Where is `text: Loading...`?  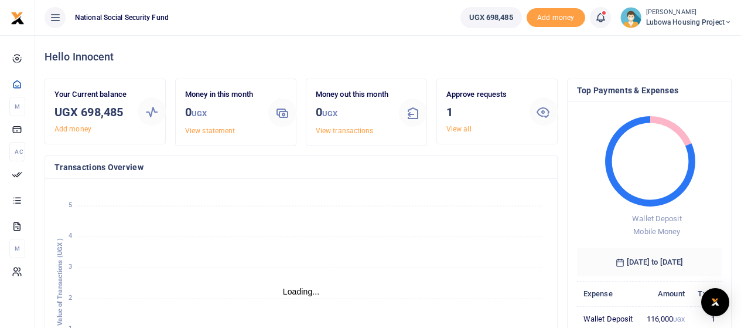
text: Loading... is located at coordinates (301, 291).